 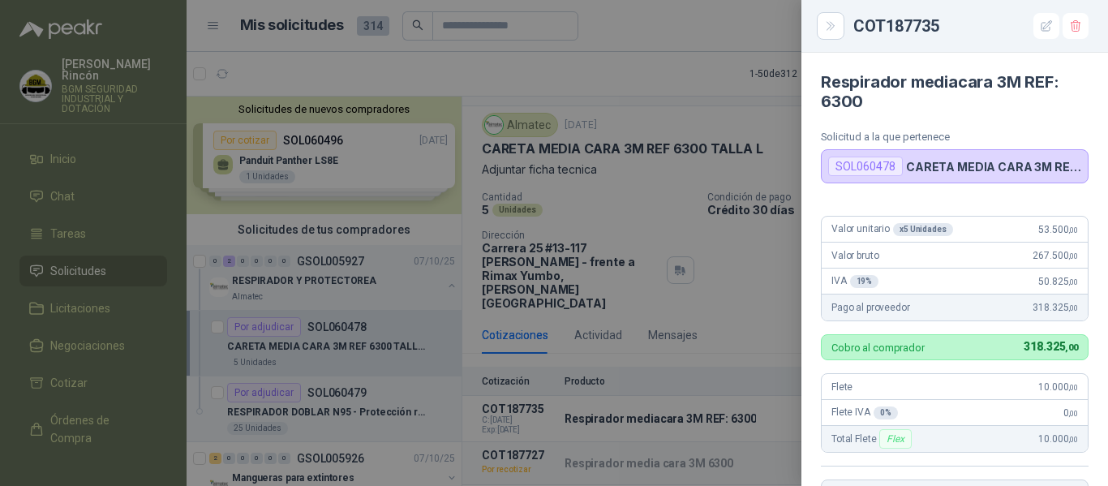 What do you see at coordinates (1058, 230) in the screenshot?
I see `span: 53.500` at bounding box center [1058, 230].